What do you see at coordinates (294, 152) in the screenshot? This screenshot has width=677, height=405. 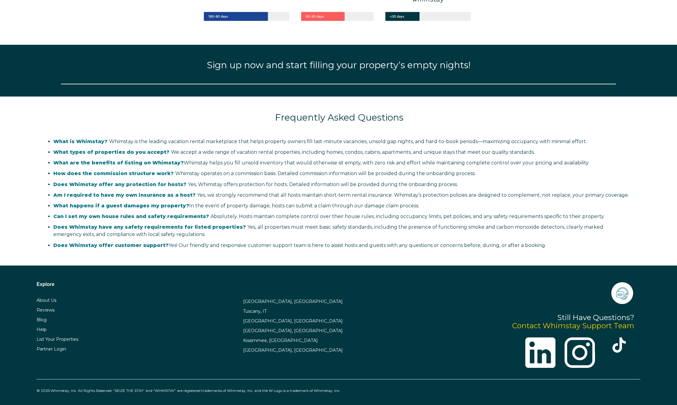 I see `span: We accept a wide range of vacation rental properties, including homes, condos, cabins, apartments...` at bounding box center [294, 152].